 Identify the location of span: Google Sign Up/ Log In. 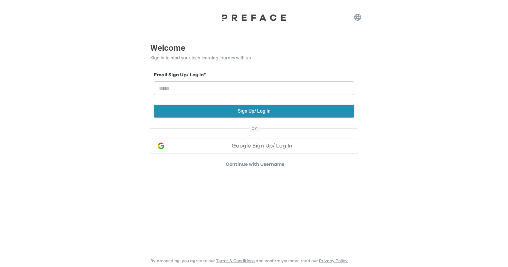
(262, 146).